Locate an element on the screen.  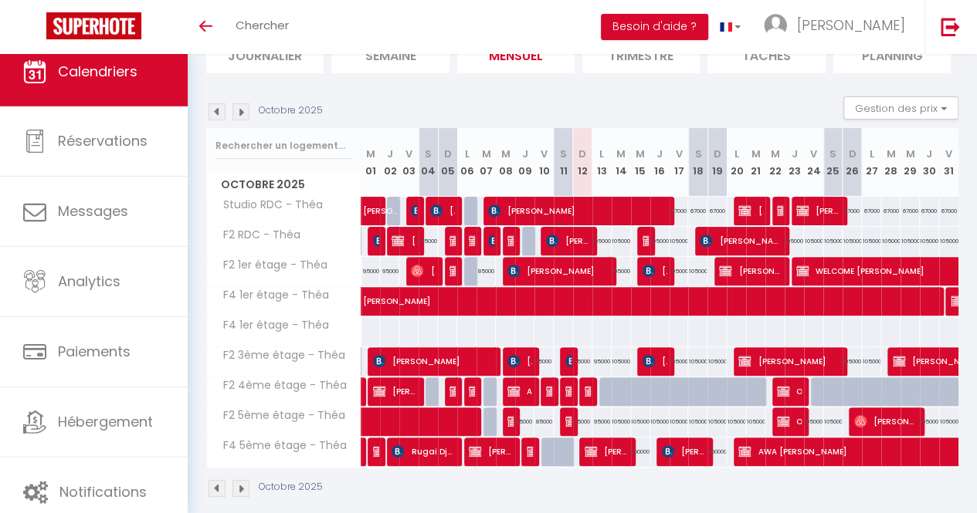
li: Journalier is located at coordinates (265, 54).